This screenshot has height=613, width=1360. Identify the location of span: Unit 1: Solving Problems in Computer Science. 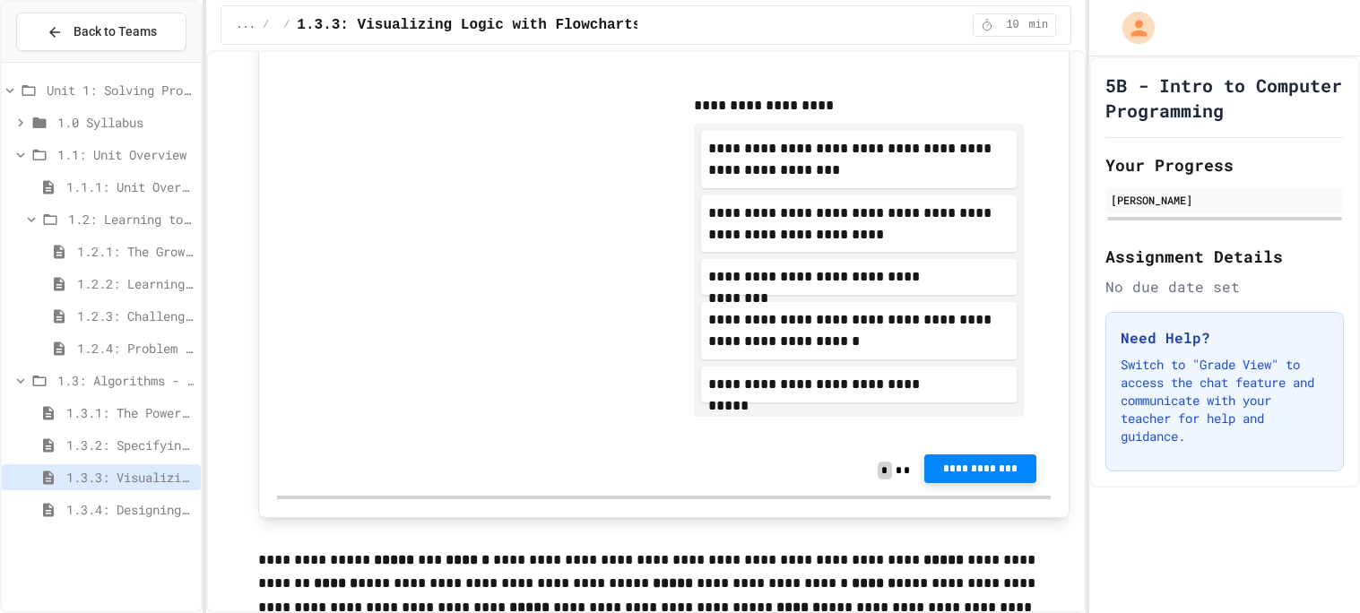
(120, 90).